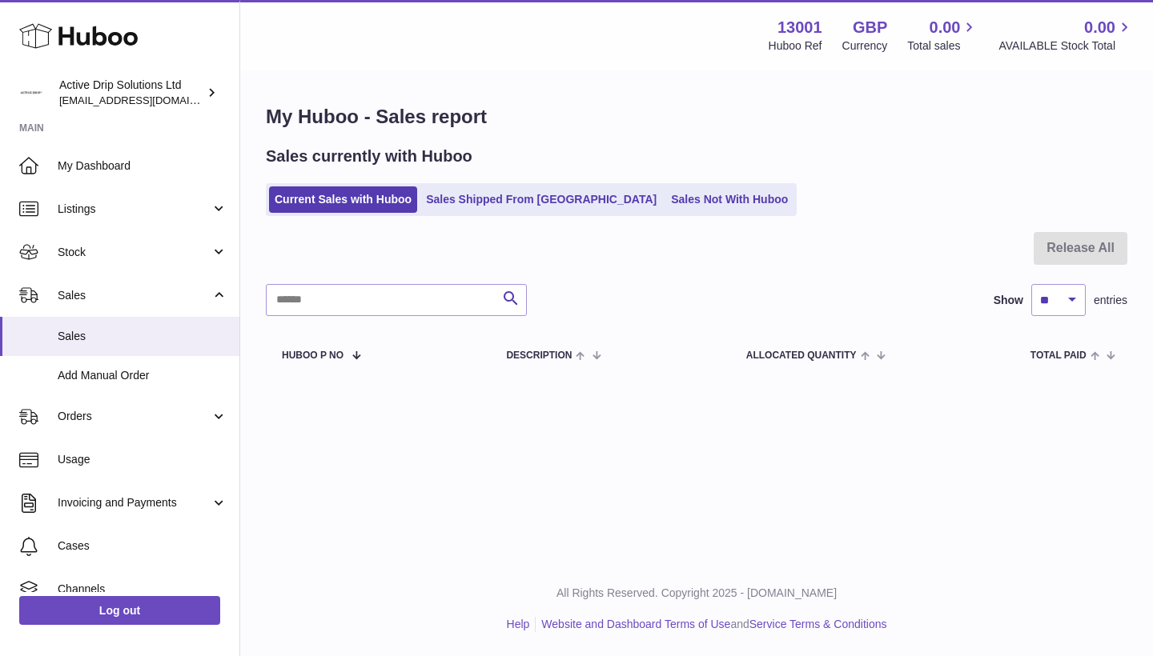 This screenshot has width=1153, height=656. Describe the element at coordinates (636, 624) in the screenshot. I see `a: Website and Dashboard Terms of Use` at that location.